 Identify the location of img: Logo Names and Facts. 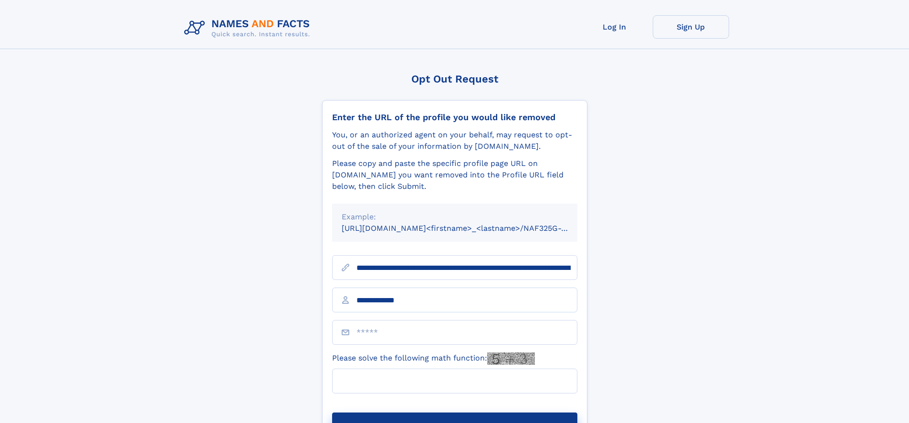
(249, 28).